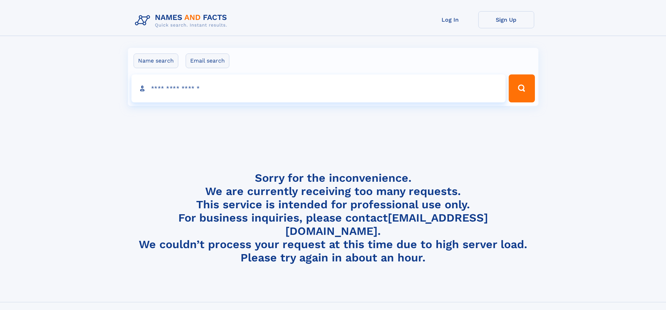 This screenshot has width=666, height=310. What do you see at coordinates (450, 20) in the screenshot?
I see `a: Log In` at bounding box center [450, 20].